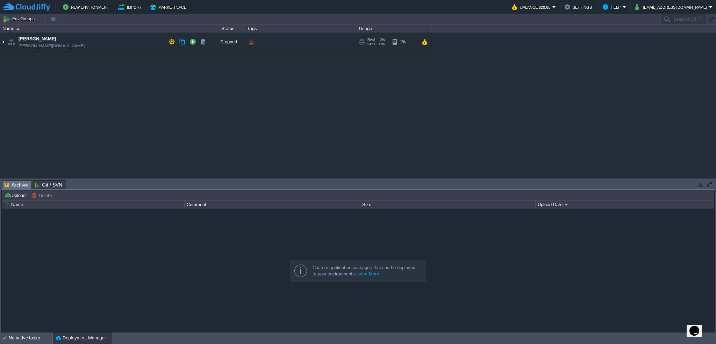  I want to click on button: New Environment, so click(87, 7).